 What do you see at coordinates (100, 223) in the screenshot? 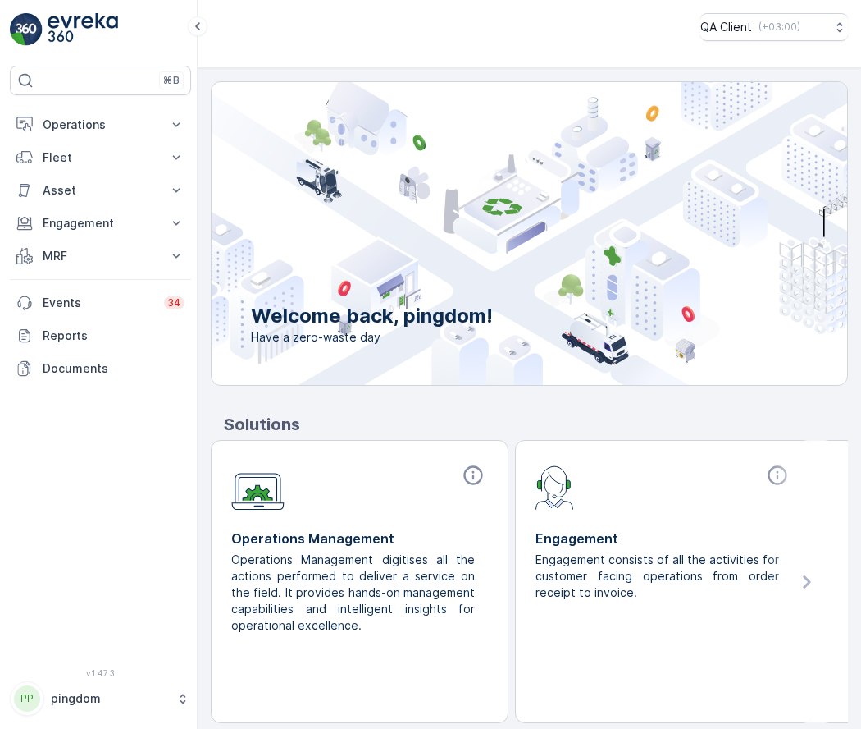
I see `button: Engagement` at bounding box center [100, 223].